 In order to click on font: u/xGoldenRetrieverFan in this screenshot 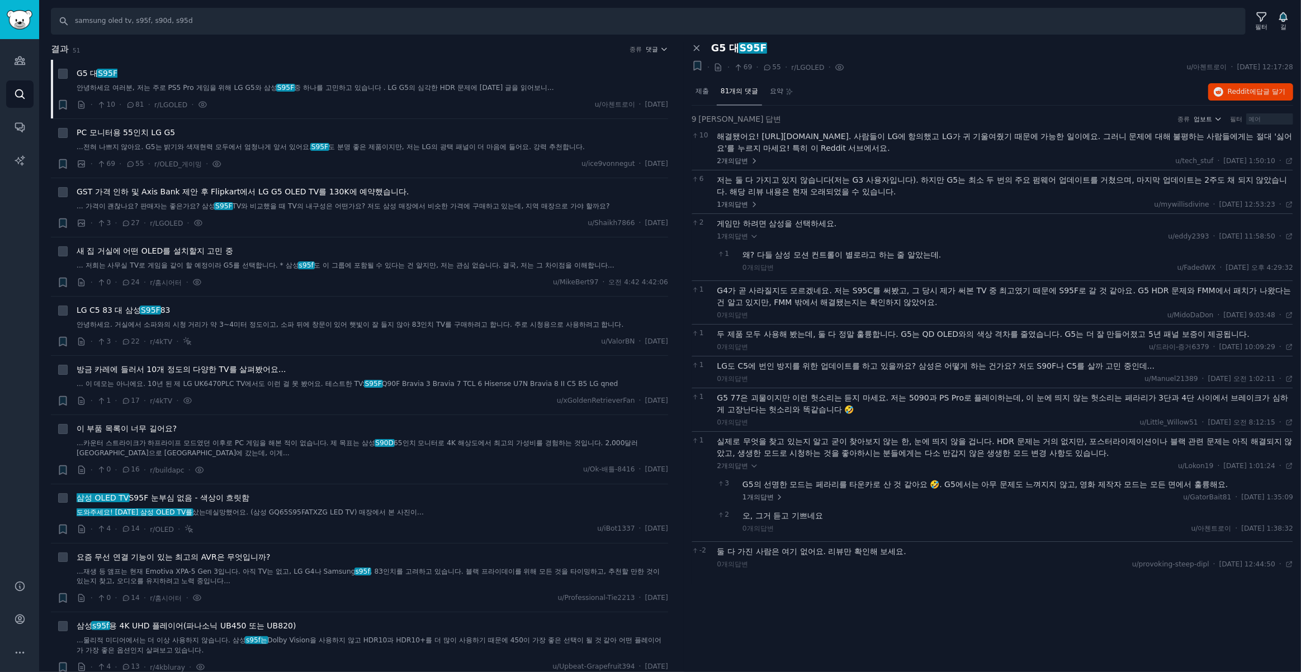, I will do `click(596, 401)`.